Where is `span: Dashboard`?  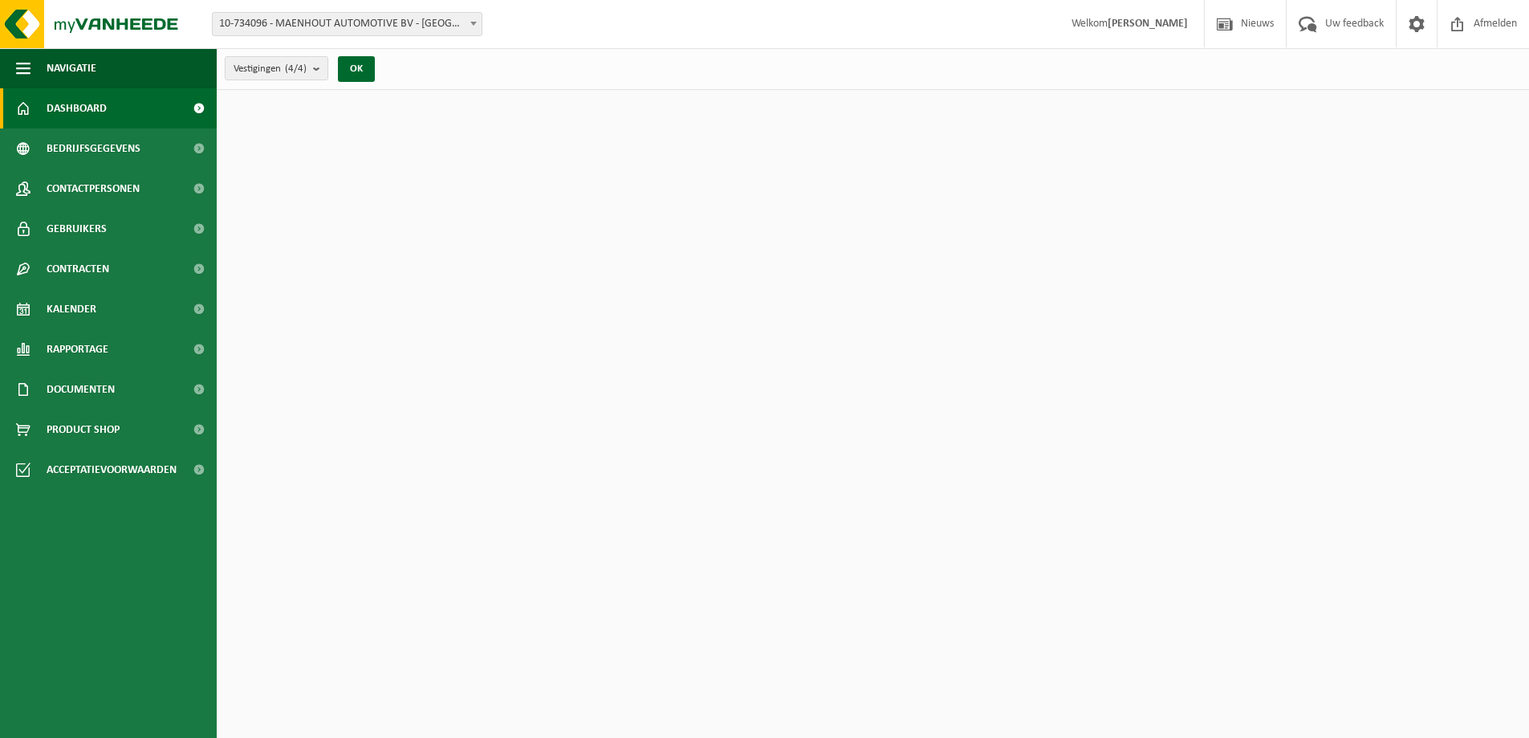
span: Dashboard is located at coordinates (76, 108).